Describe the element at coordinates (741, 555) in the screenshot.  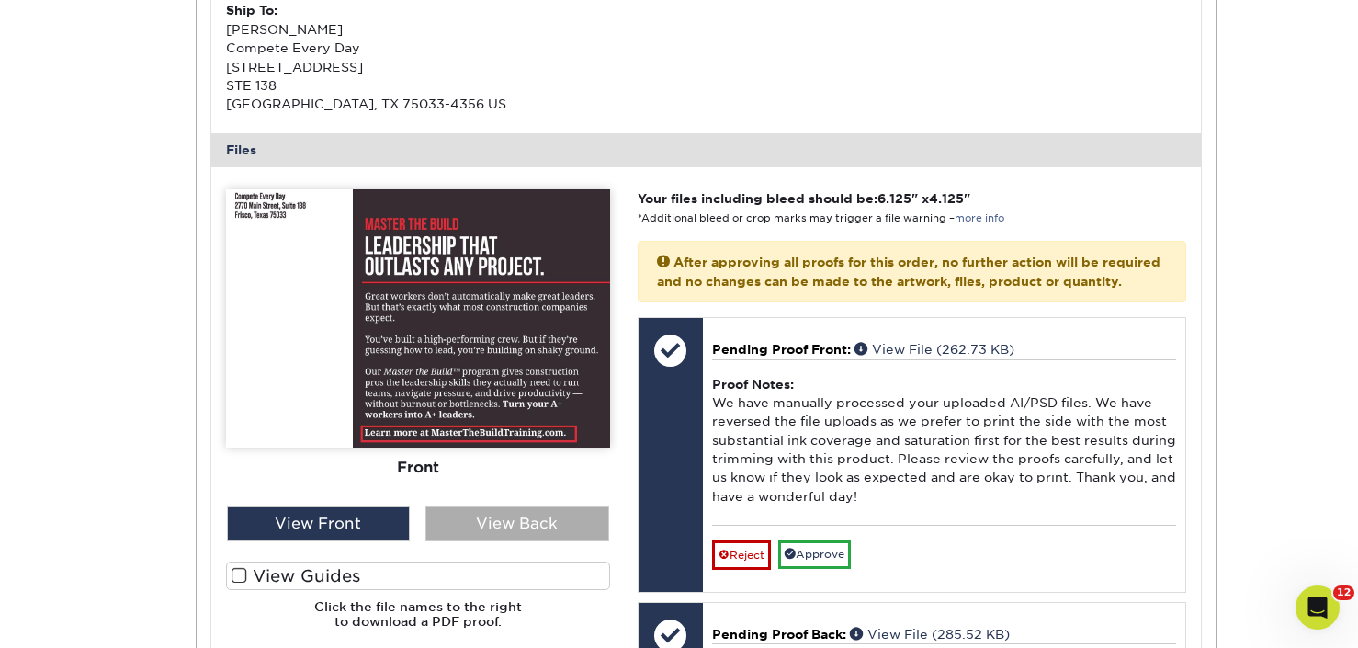
I see `a: Reject` at that location.